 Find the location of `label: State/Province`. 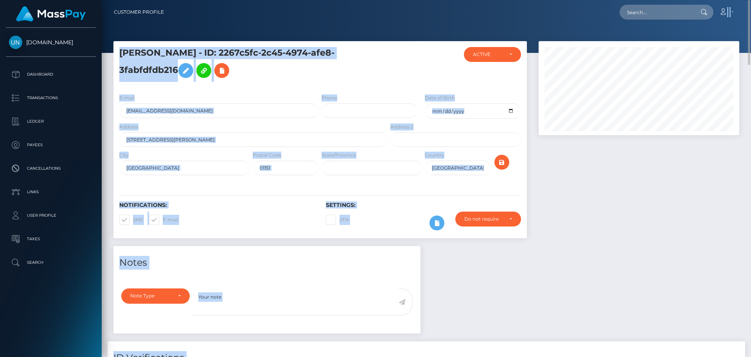

label: State/Province is located at coordinates (339, 155).